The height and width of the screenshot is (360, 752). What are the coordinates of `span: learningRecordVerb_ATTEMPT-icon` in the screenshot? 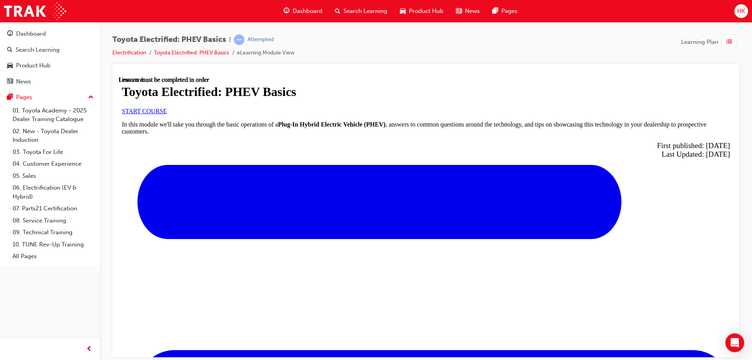 It's located at (239, 40).